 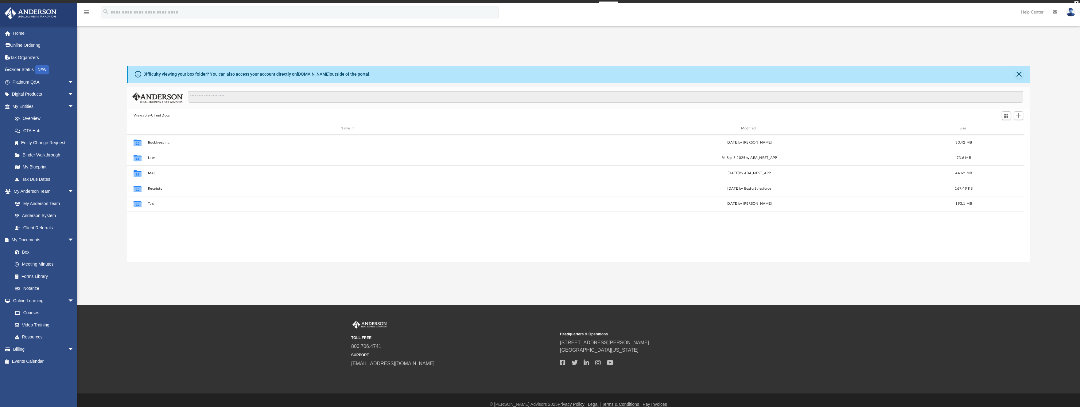 I want to click on div: Get a chance to win 6 months of Platinum for free just by filling out this, so click(x=529, y=5).